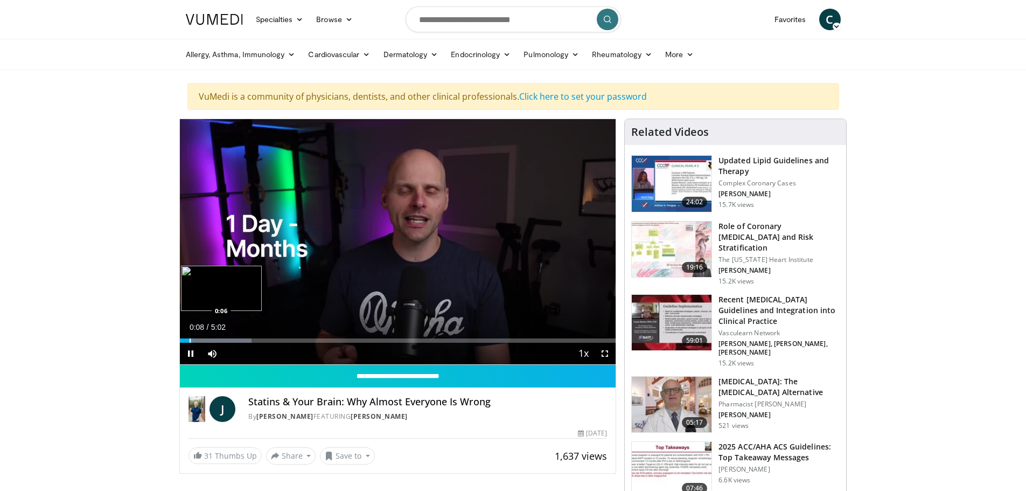  I want to click on a: Browse, so click(335, 19).